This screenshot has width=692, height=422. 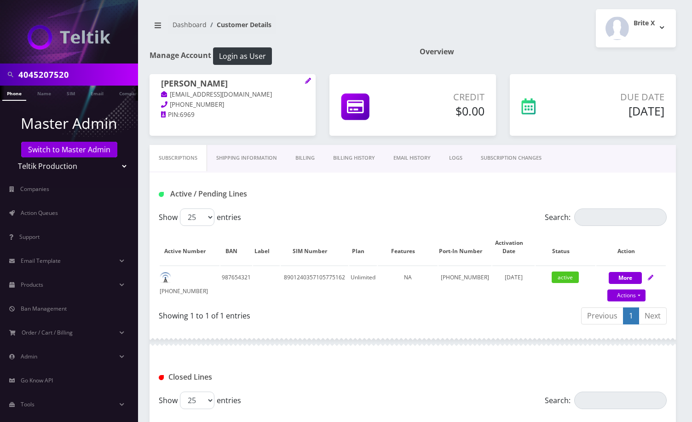 What do you see at coordinates (626, 295) in the screenshot?
I see `a: Actions` at bounding box center [626, 295].